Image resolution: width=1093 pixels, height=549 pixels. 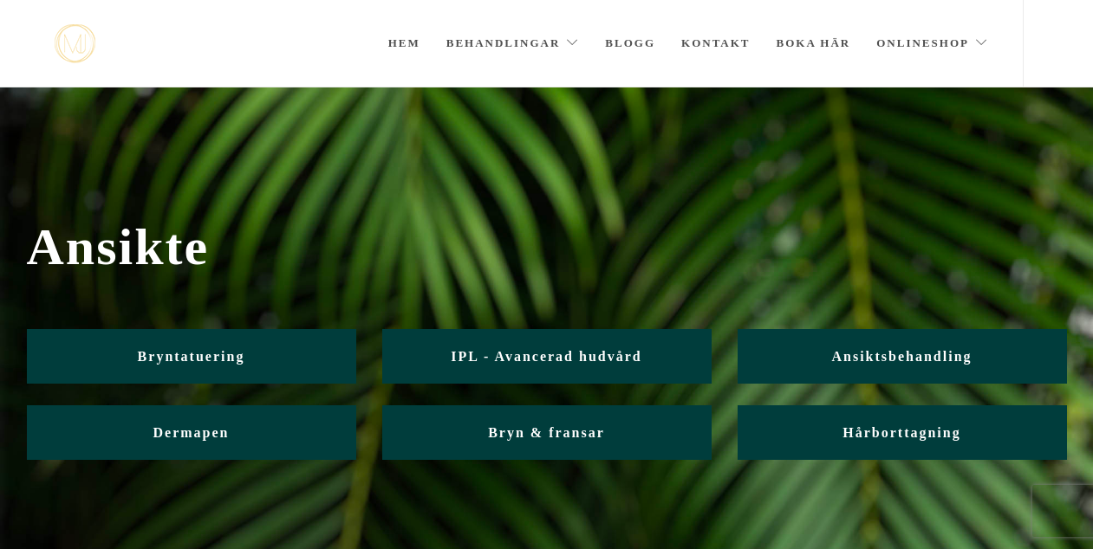 What do you see at coordinates (901, 356) in the screenshot?
I see `span: Ansiktsbehandling` at bounding box center [901, 356].